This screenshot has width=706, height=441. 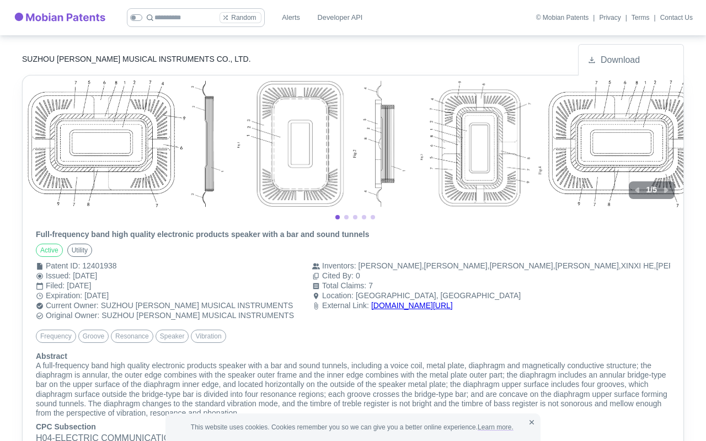 I want to click on span: vibration, so click(x=208, y=336).